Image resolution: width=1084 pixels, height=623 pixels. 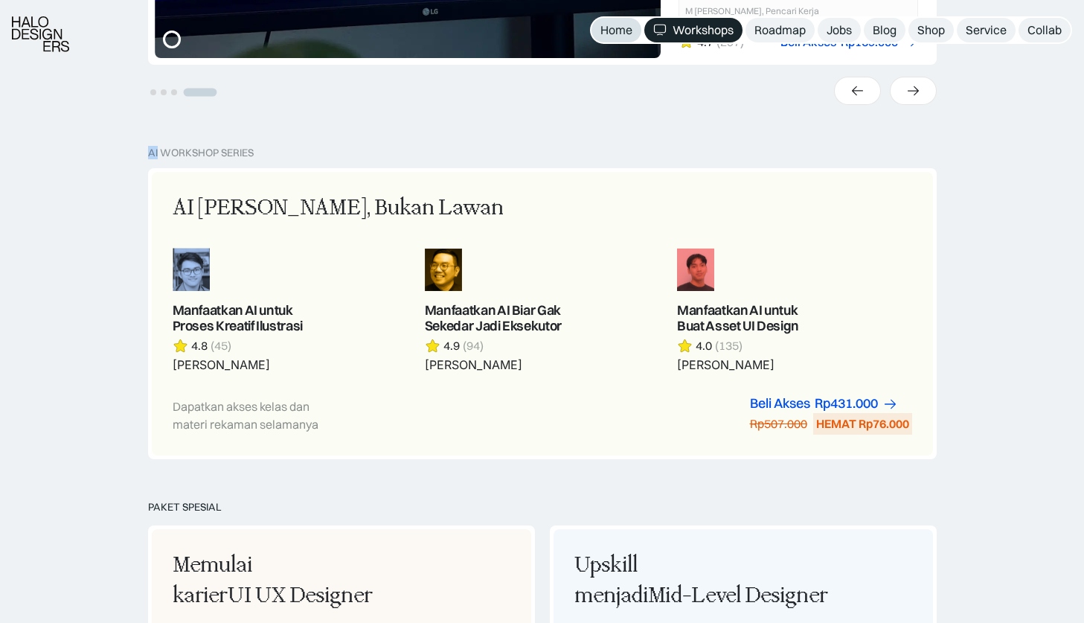 I want to click on span: UI UX Designer, so click(x=300, y=595).